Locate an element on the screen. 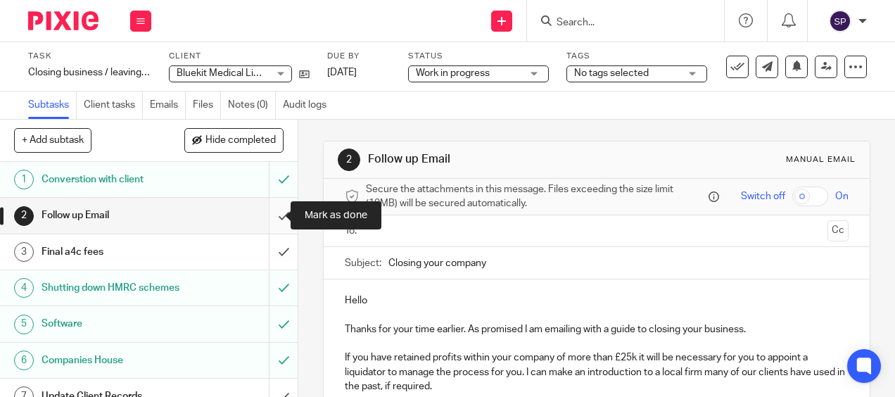  img: Pixie is located at coordinates (63, 20).